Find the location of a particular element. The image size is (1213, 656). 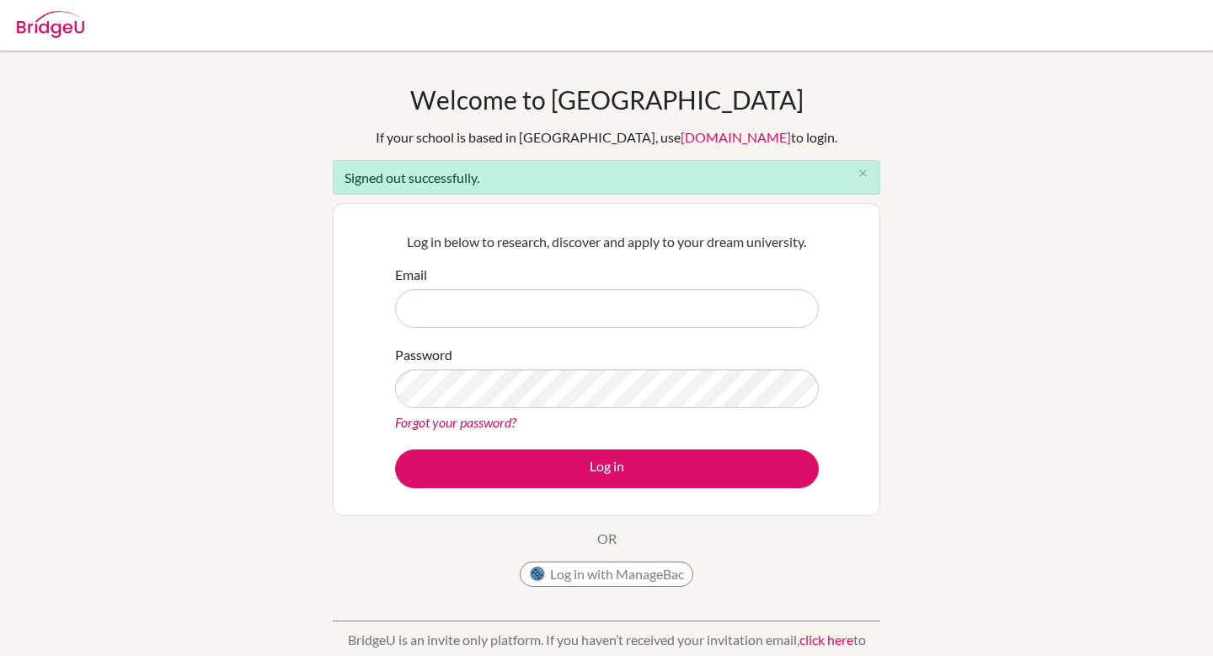

img: Bridge-U is located at coordinates (51, 24).